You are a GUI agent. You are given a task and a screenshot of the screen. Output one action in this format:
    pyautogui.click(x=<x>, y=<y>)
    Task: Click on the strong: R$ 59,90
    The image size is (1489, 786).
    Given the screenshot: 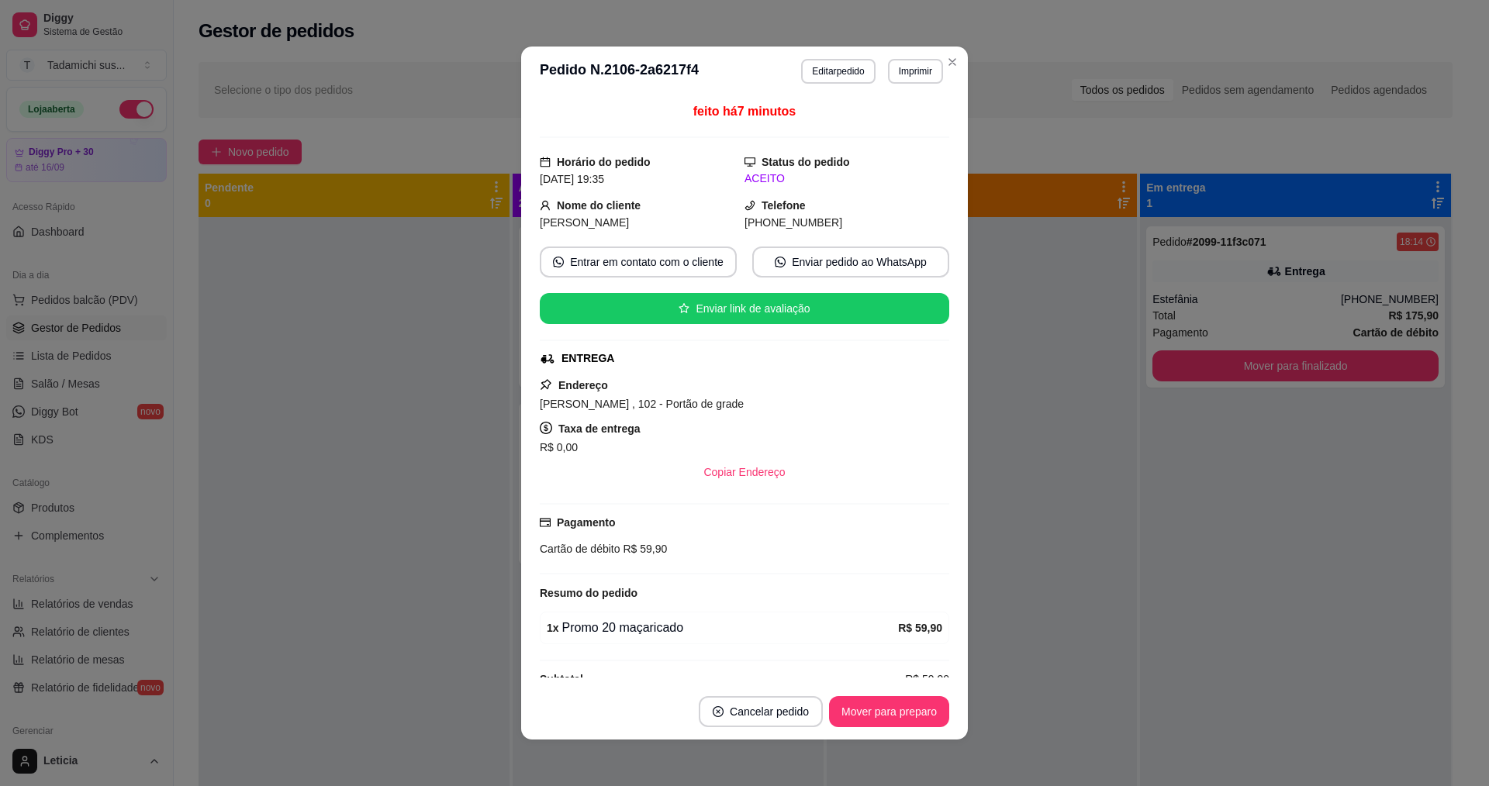 What is the action you would take?
    pyautogui.click(x=919, y=628)
    